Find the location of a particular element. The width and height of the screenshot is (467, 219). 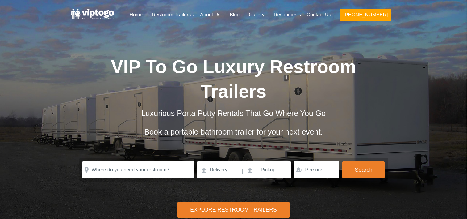

div: Explore Restroom Trailers is located at coordinates (234, 209).